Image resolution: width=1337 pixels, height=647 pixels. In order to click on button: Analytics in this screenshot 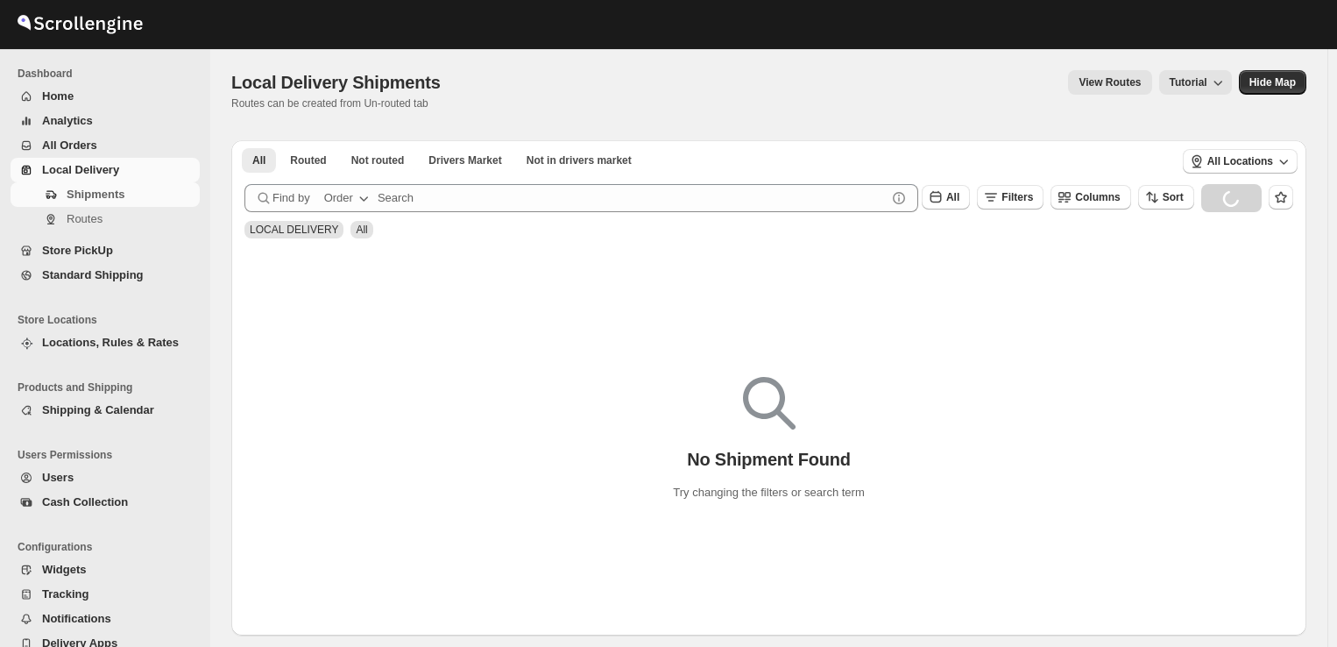, I will do `click(105, 121)`.